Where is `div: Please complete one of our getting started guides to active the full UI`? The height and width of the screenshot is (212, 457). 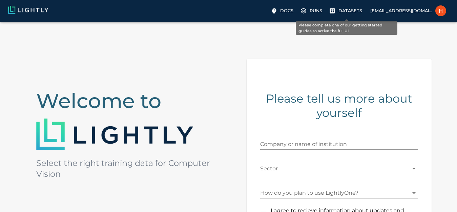
div: Please complete one of our getting started guides to active the full UI is located at coordinates (347, 28).